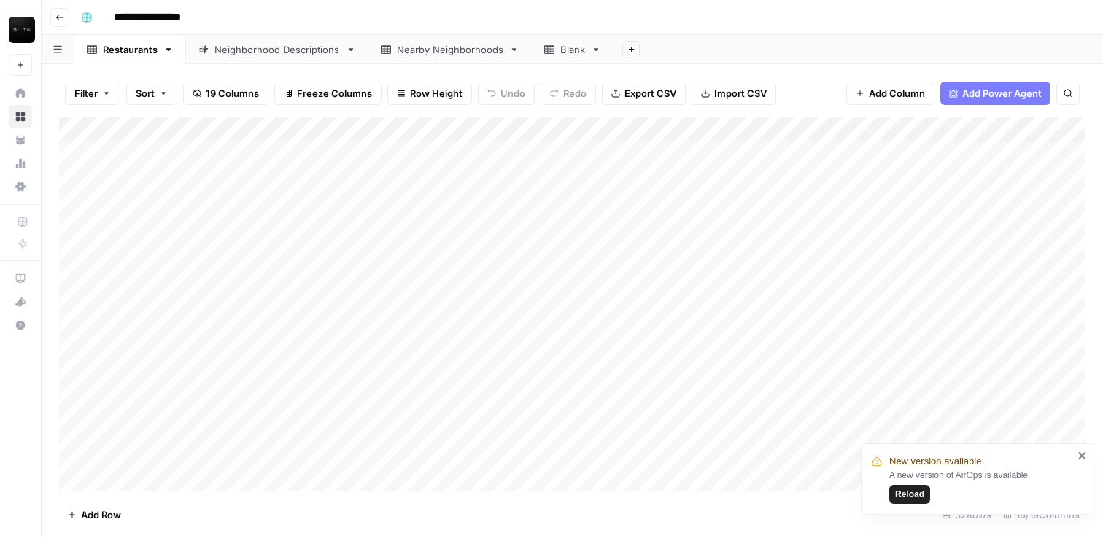 The width and height of the screenshot is (1103, 538). What do you see at coordinates (20, 325) in the screenshot?
I see `button: Help + Support` at bounding box center [20, 325].